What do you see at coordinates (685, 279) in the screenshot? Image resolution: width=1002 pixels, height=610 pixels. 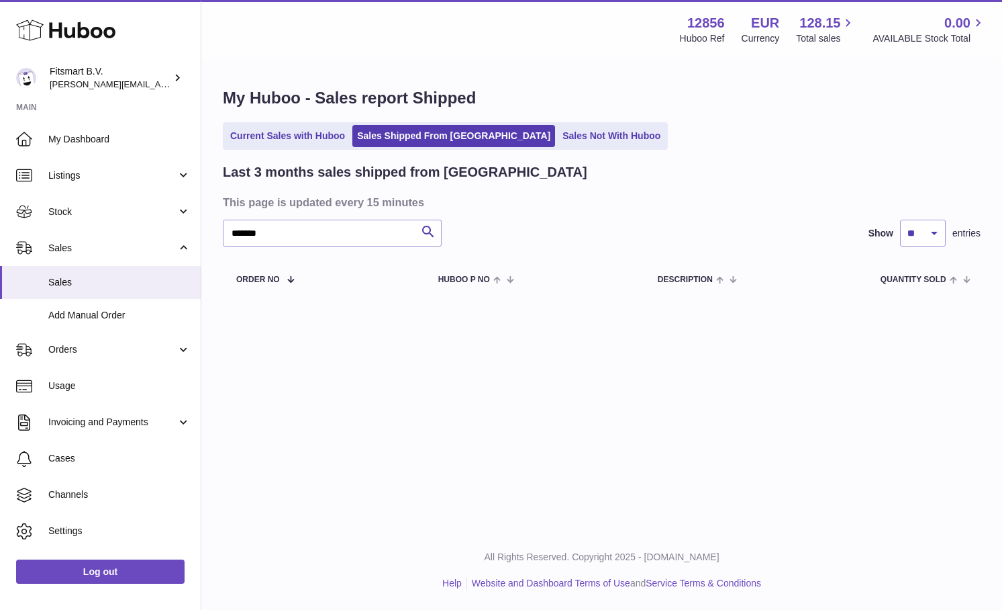 I see `span: Description` at bounding box center [685, 279].